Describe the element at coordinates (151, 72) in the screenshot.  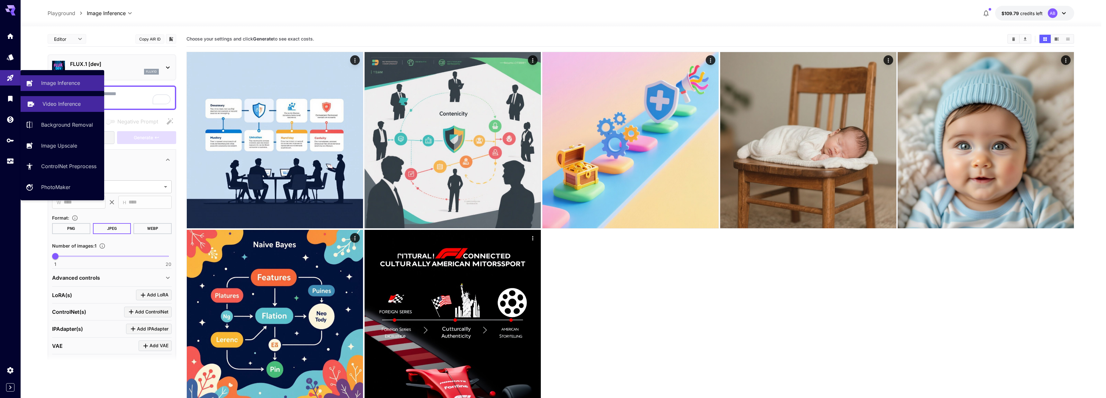
I see `p: flux1d` at that location.